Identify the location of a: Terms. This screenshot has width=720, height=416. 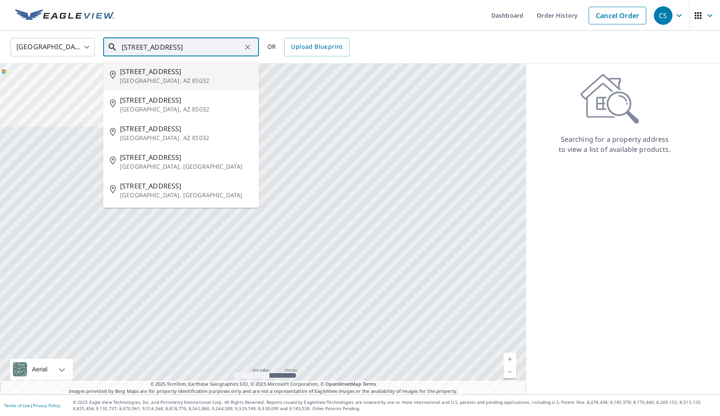
(369, 384).